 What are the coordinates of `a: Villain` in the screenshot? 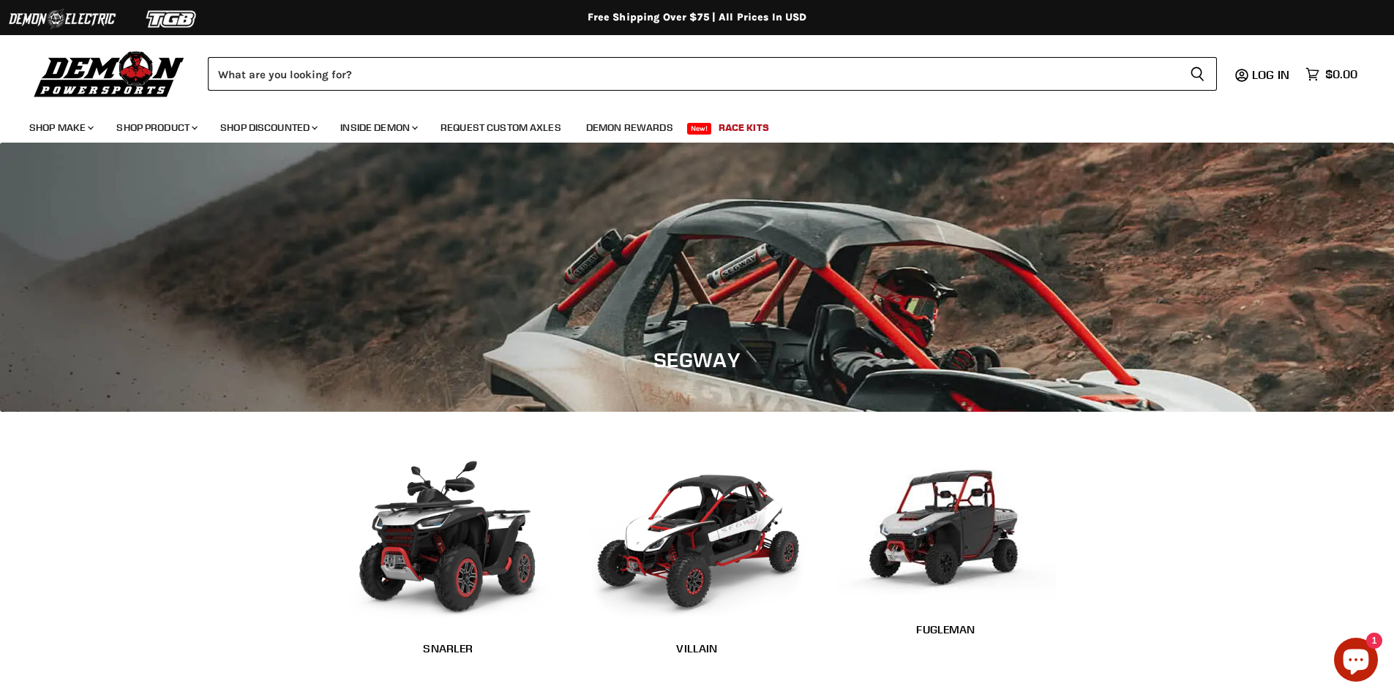 It's located at (697, 648).